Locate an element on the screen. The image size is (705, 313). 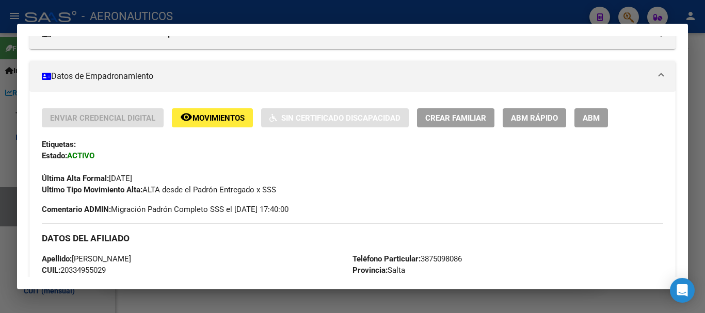
span: 20334955029 is located at coordinates (74, 270).